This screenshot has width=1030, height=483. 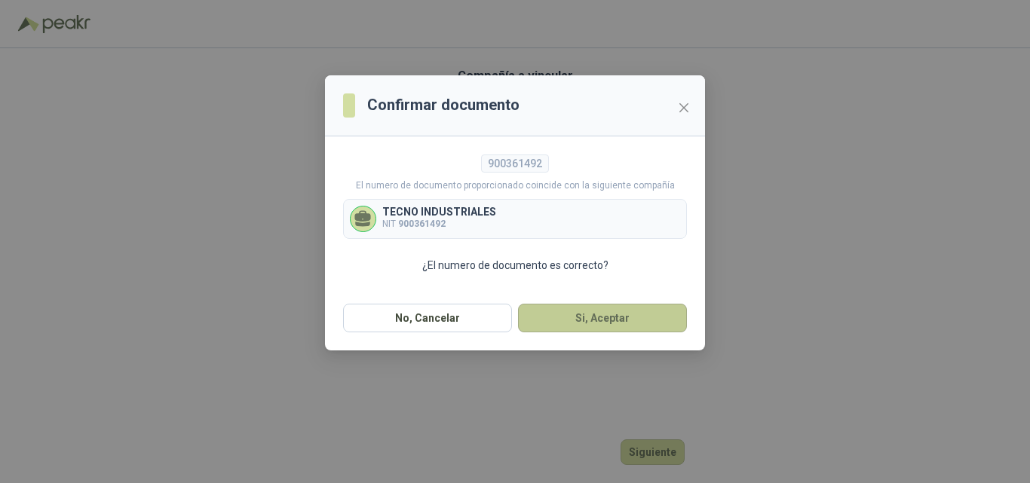 I want to click on p: ¿El numero de documento es correcto?, so click(x=515, y=265).